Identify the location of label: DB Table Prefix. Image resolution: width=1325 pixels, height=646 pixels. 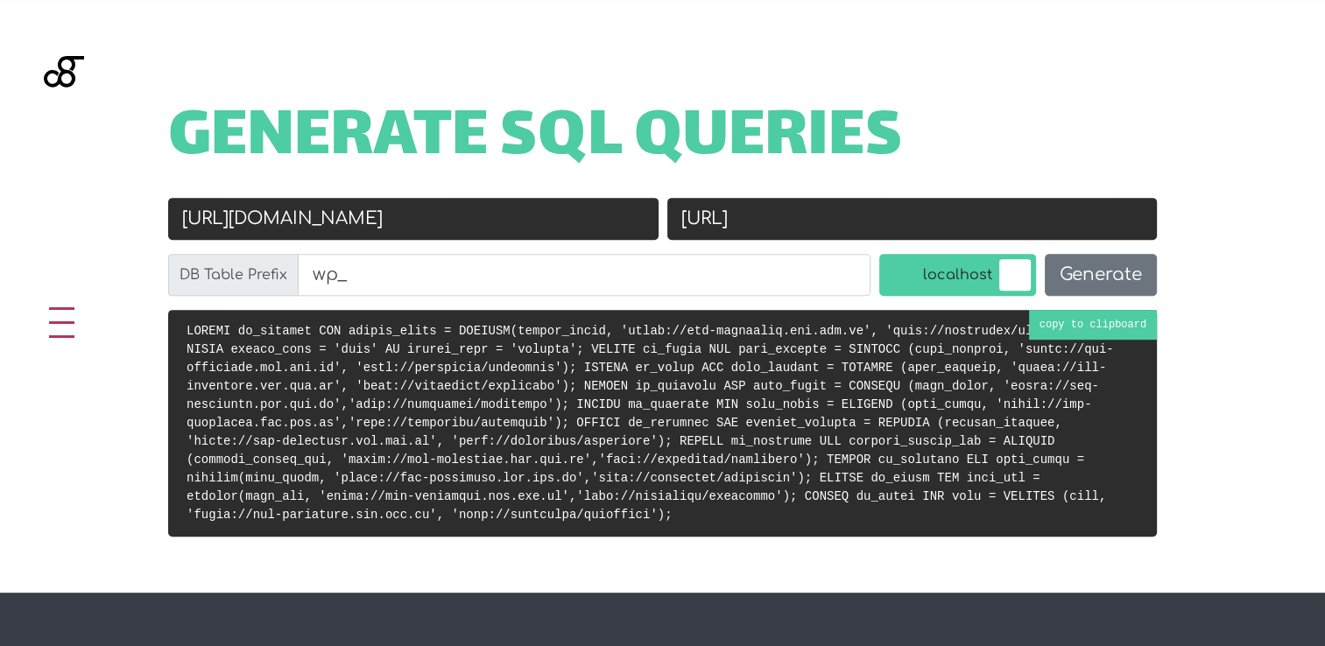
(233, 275).